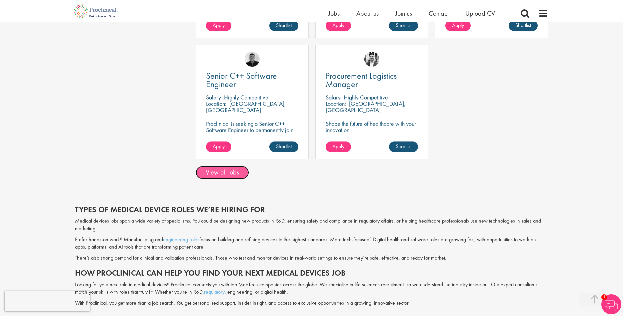 Image resolution: width=623 pixels, height=316 pixels. Describe the element at coordinates (439, 13) in the screenshot. I see `a: Contact` at that location.